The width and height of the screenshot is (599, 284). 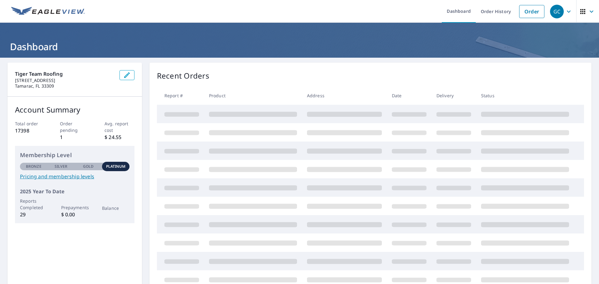 I want to click on a: Pricing and membership levels, so click(x=75, y=177).